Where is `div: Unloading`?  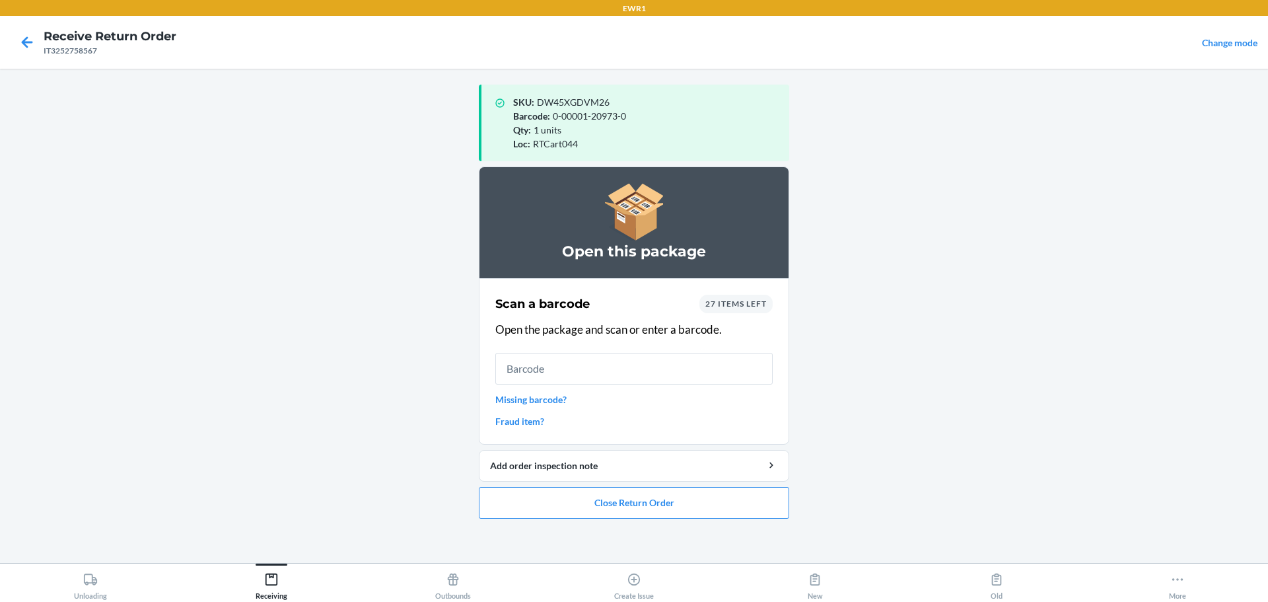 div: Unloading is located at coordinates (90, 583).